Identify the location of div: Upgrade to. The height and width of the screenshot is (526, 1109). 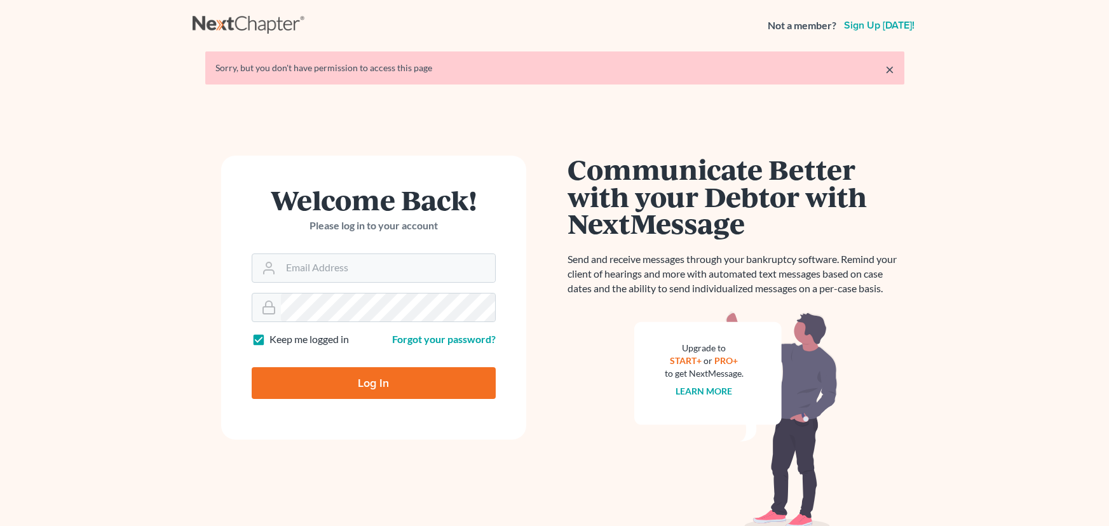
(704, 348).